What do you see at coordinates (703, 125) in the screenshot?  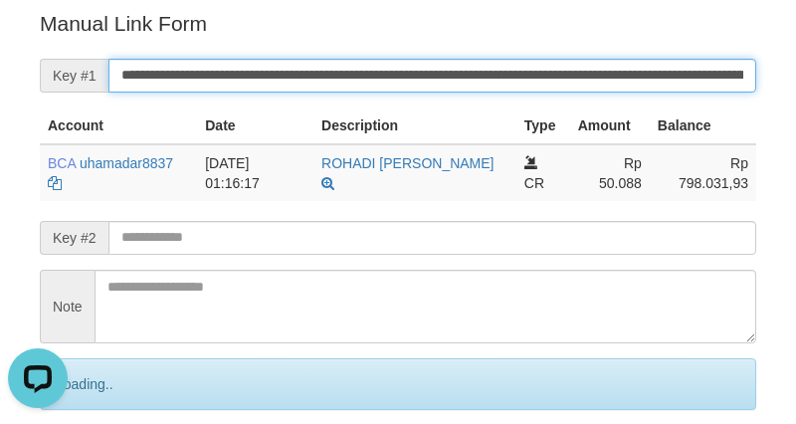 I see `th: Balance` at bounding box center [703, 125].